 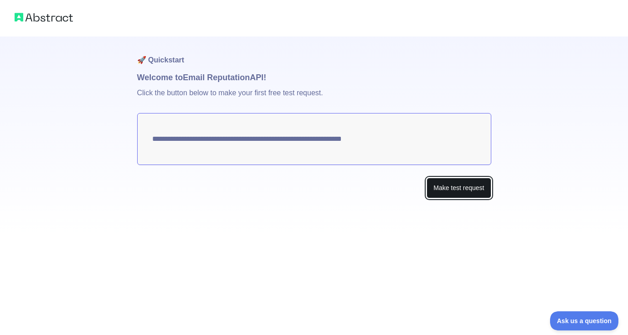 What do you see at coordinates (314, 78) in the screenshot?
I see `h1: Welcome to Email Reputation API!` at bounding box center [314, 78].